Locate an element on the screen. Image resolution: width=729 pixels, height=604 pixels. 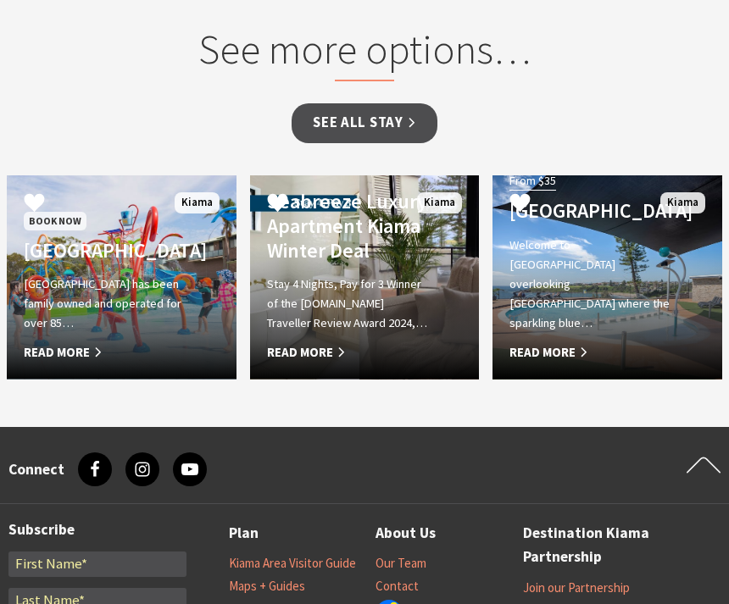
h4: Seabreeze Luxury Apartment Kiama Winter Deal is located at coordinates (347, 226).